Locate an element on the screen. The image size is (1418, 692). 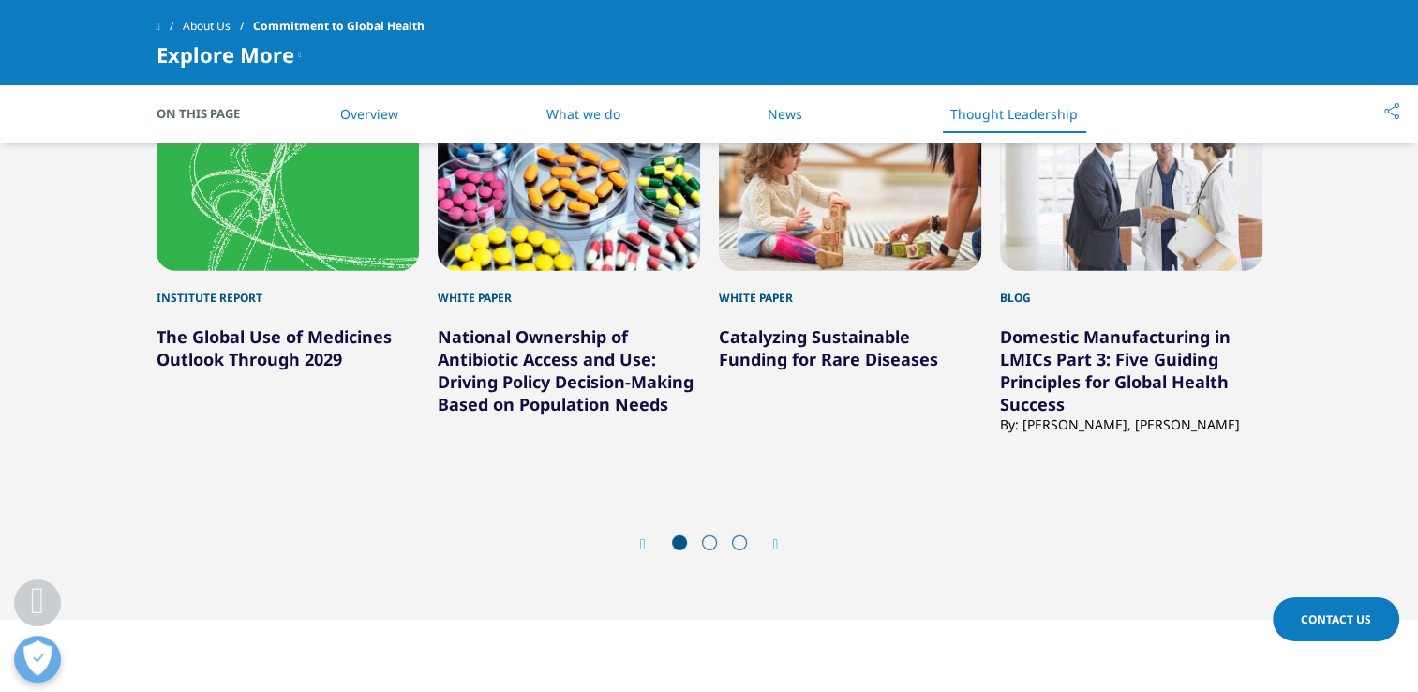
button: Abrir preferências is located at coordinates (37, 659).